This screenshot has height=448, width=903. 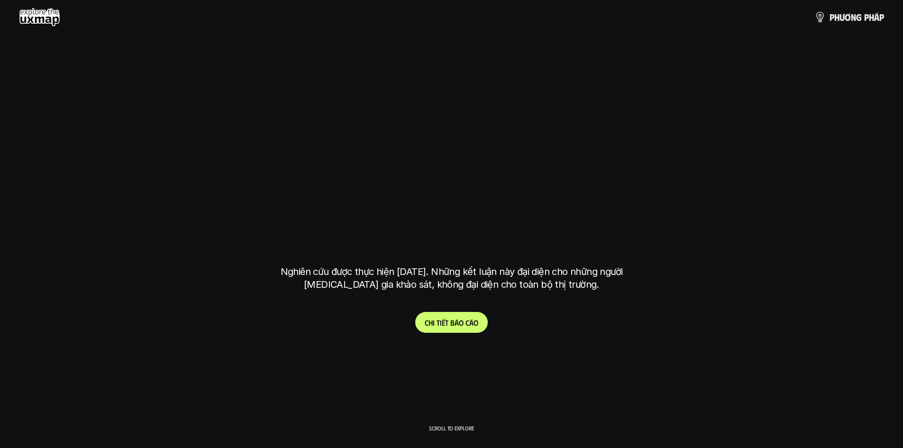 What do you see at coordinates (451, 322) in the screenshot?
I see `a: Chitiếtbáocáo` at bounding box center [451, 322].